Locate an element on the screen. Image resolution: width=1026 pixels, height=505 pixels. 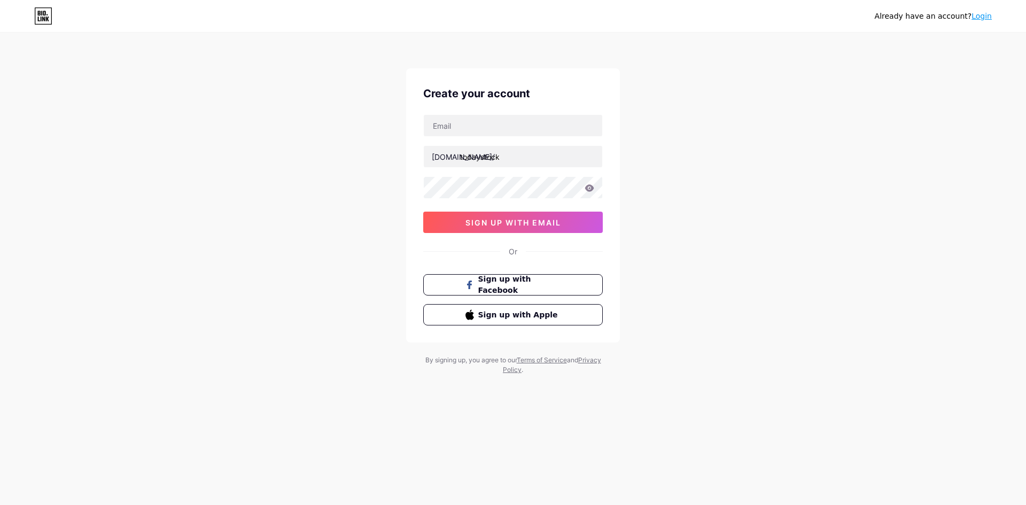
div: By signing up, you agree to our and . is located at coordinates (513, 365).